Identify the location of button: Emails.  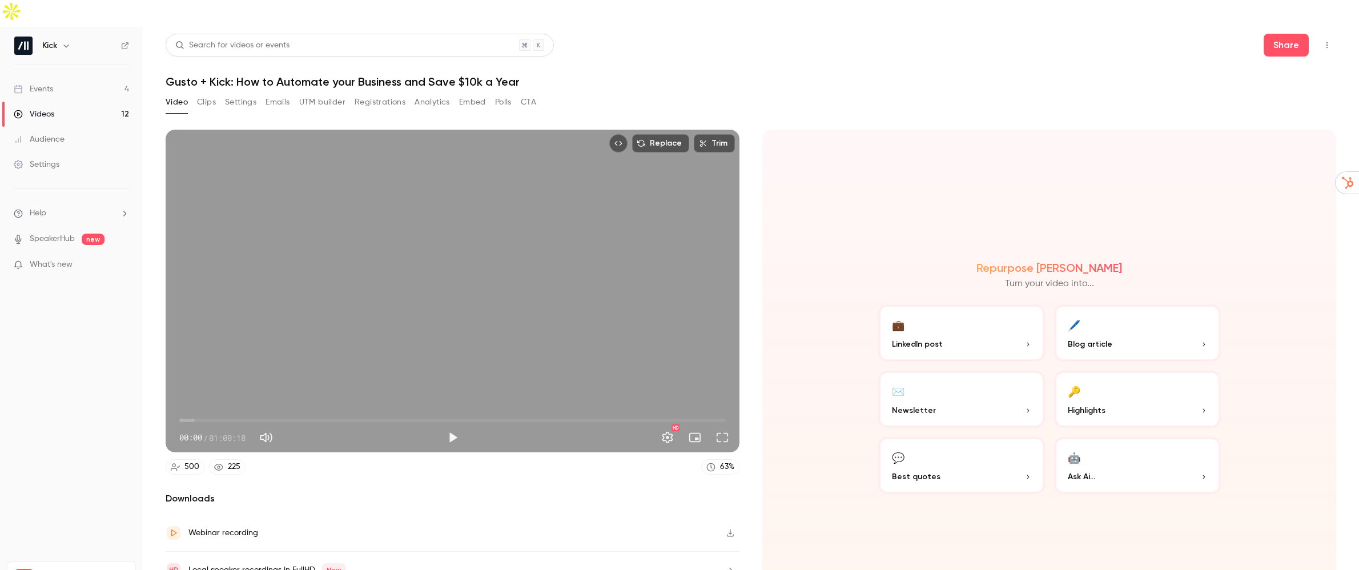
(278, 102).